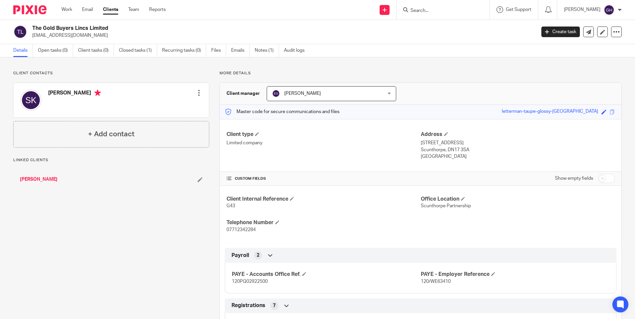 The image size is (635, 319). I want to click on i: Primary, so click(98, 93).